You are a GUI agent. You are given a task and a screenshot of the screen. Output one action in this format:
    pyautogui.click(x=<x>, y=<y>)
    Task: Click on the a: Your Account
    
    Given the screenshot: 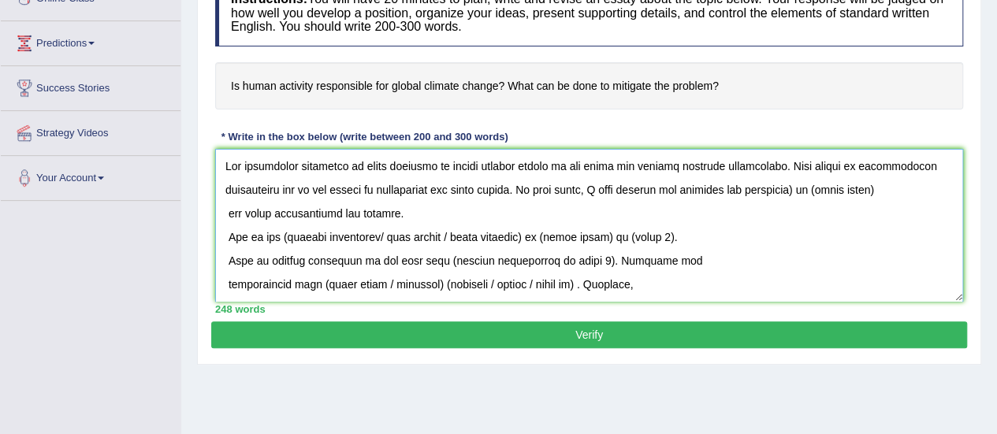 What is the action you would take?
    pyautogui.click(x=91, y=176)
    